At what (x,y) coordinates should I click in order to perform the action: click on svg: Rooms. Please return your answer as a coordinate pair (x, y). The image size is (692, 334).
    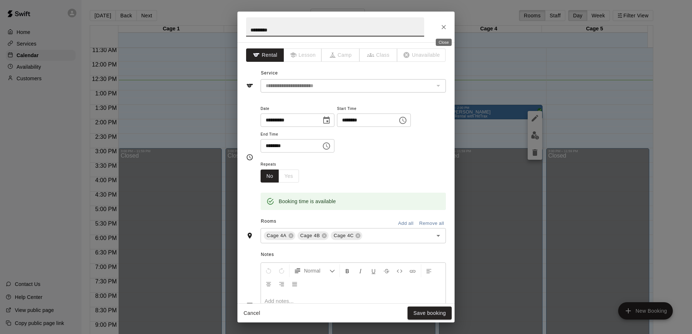
    Looking at the image, I should click on (250, 236).